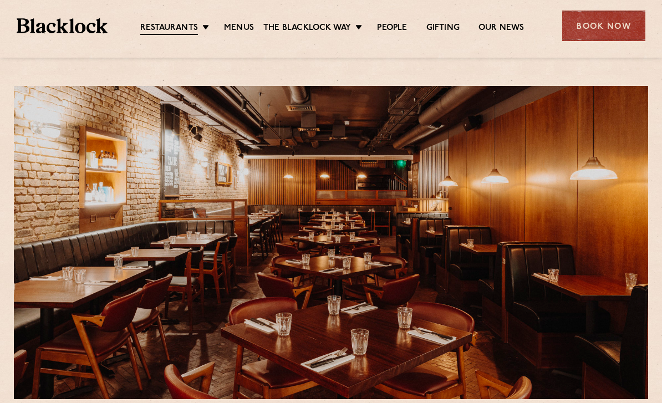 The image size is (662, 403). I want to click on a: Restaurants, so click(169, 29).